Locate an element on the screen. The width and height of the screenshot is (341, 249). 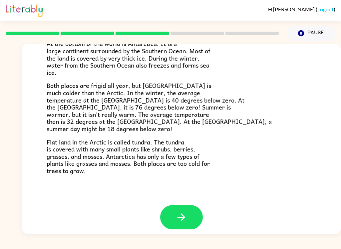
span: Flat land in the Arctic is called tundra. The tundra is covered with many small plants like shrub... is located at coordinates (128, 156).